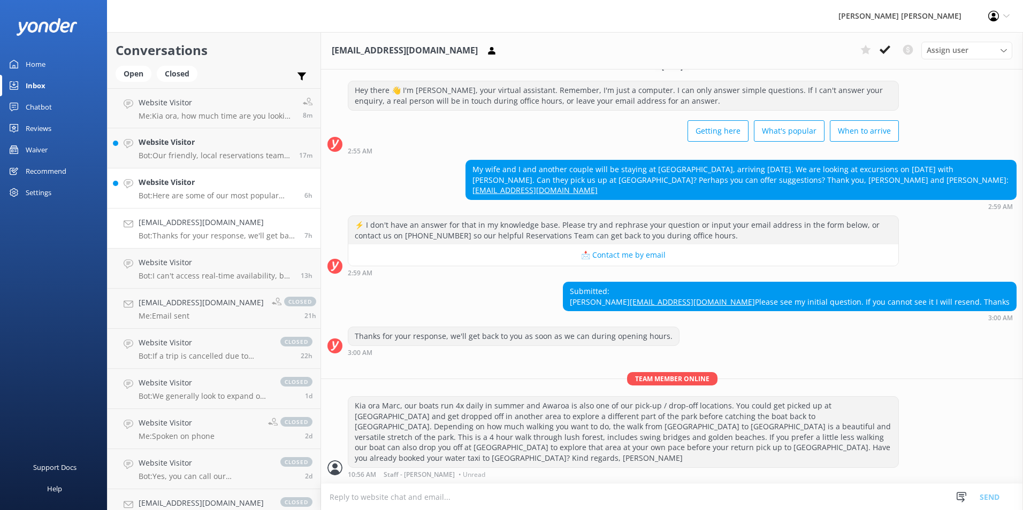 The height and width of the screenshot is (510, 1023). What do you see at coordinates (201, 316) in the screenshot?
I see `p: Me: Email sent` at bounding box center [201, 316].